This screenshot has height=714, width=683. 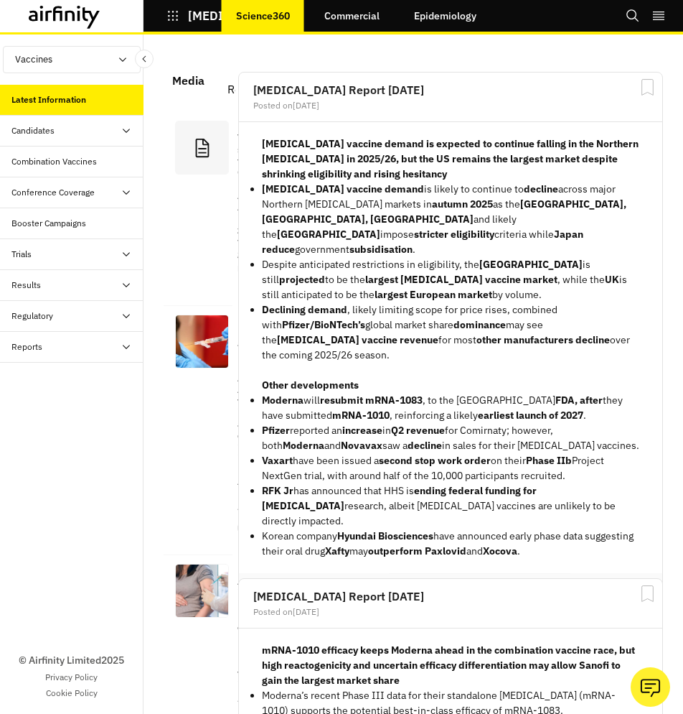 What do you see at coordinates (500, 551) in the screenshot?
I see `strong: Xocova` at bounding box center [500, 551].